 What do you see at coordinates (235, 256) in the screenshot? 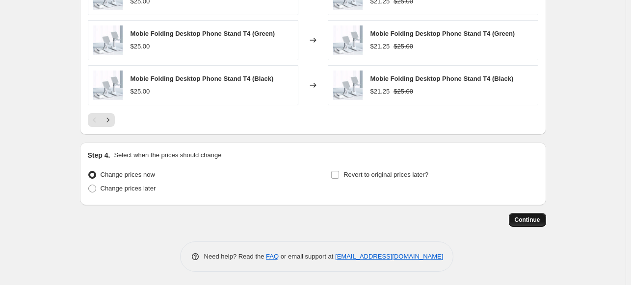
I see `span: Need help? Read the` at bounding box center [235, 256].